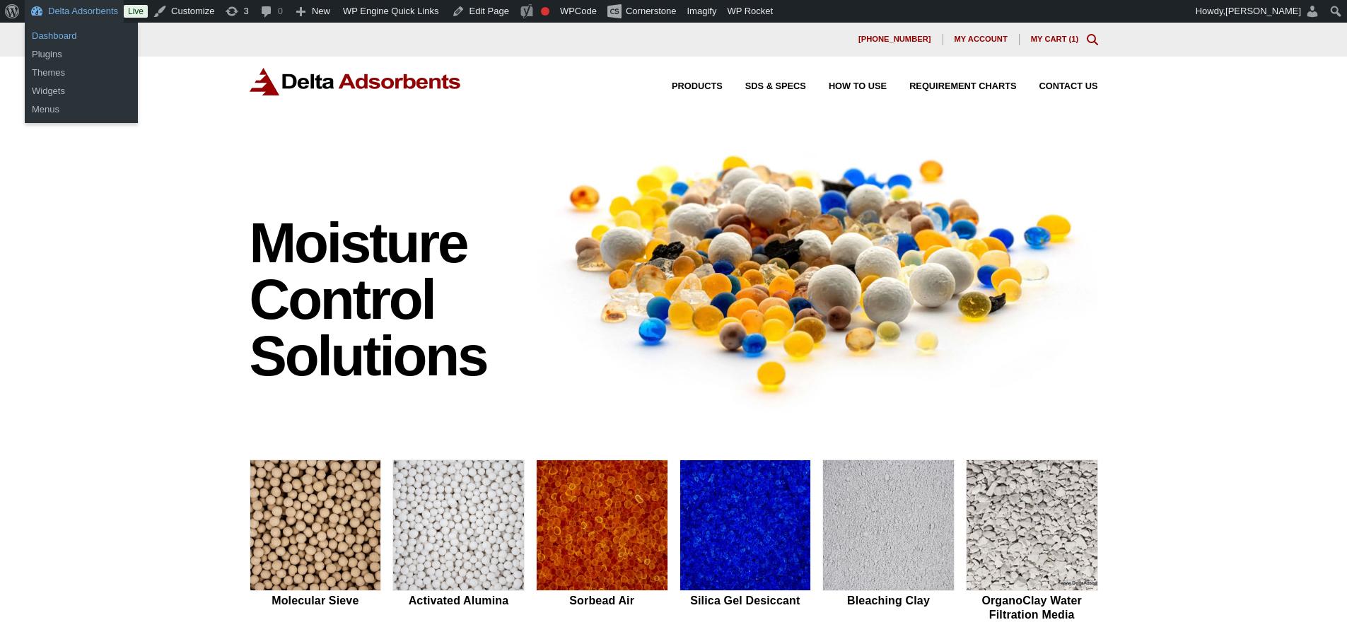 The height and width of the screenshot is (644, 1347). Describe the element at coordinates (1093, 40) in the screenshot. I see `div: Toggle Modal Content` at that location.